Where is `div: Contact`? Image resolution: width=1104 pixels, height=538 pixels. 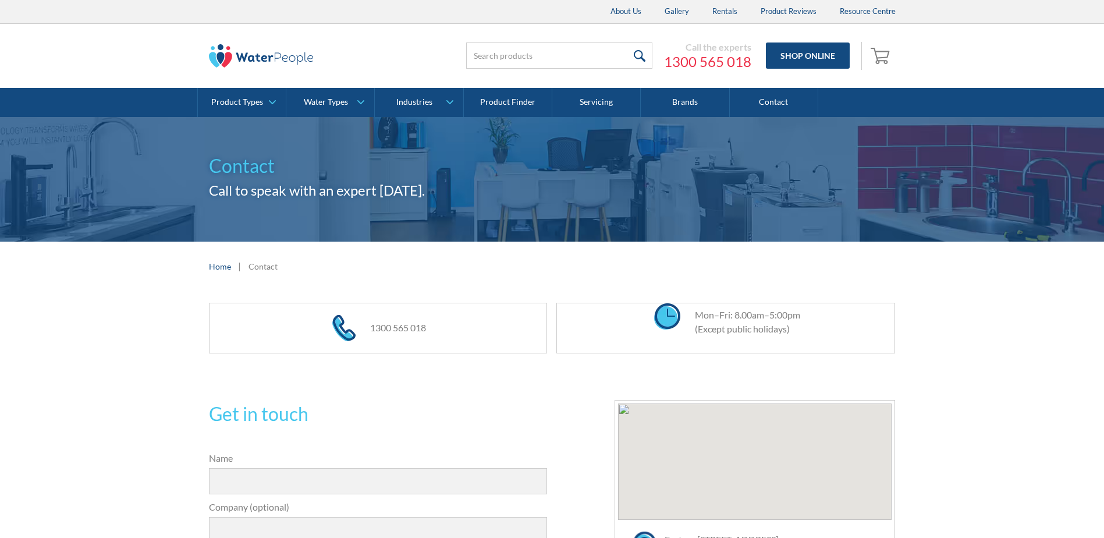
div: Contact is located at coordinates (263, 266).